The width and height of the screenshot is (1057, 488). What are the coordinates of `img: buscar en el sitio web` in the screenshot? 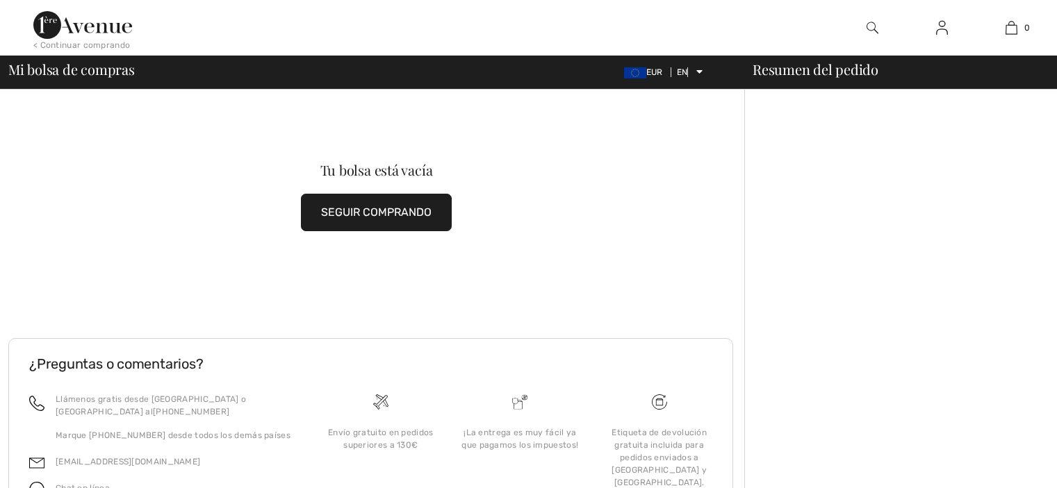 It's located at (872, 28).